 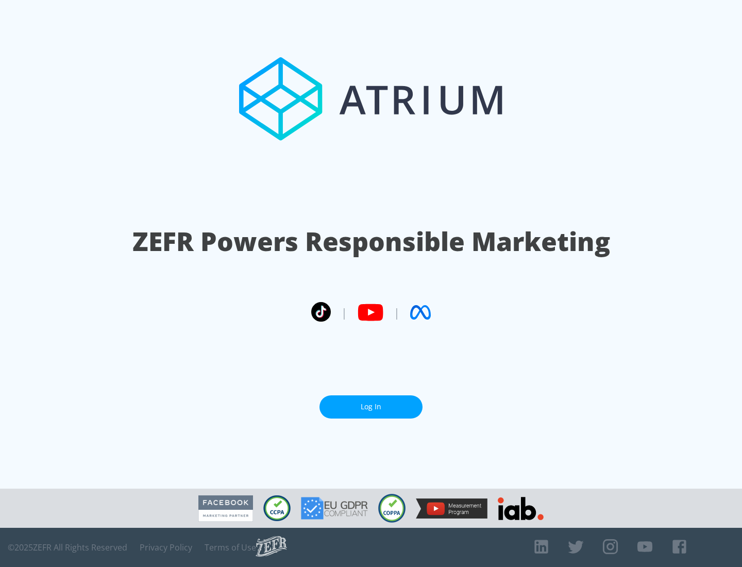 I want to click on img: YouTube Measurement Program, so click(x=451, y=508).